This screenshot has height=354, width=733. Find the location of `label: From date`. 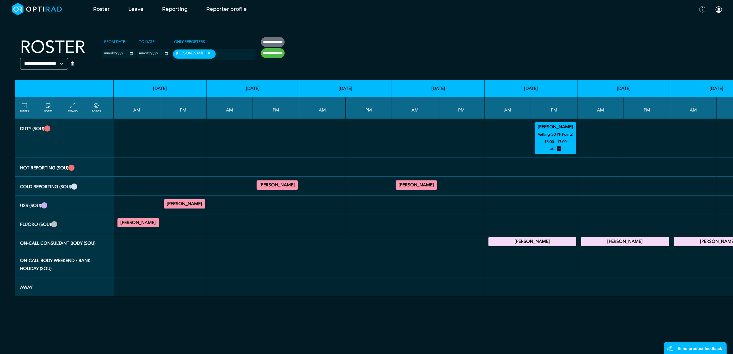

label: From date is located at coordinates (115, 42).